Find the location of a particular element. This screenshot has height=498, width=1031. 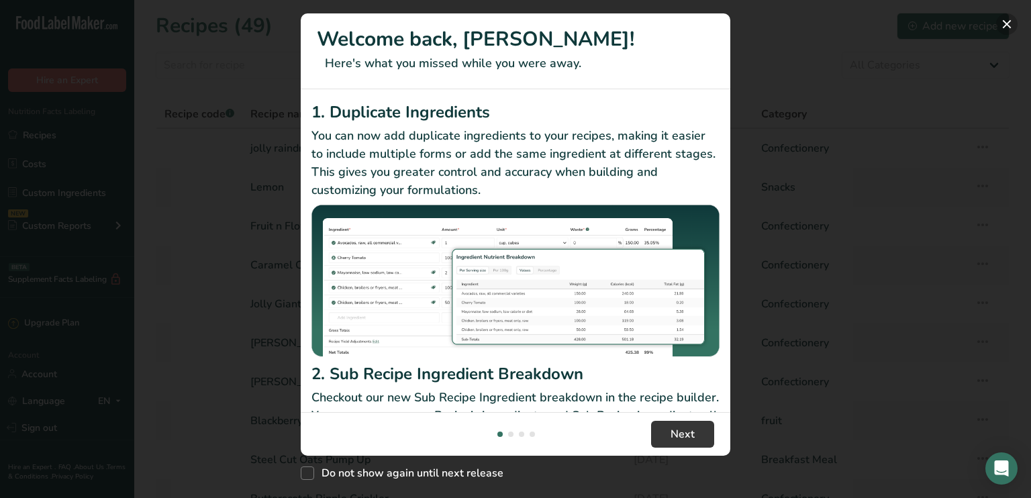

span: Next is located at coordinates (683, 434).